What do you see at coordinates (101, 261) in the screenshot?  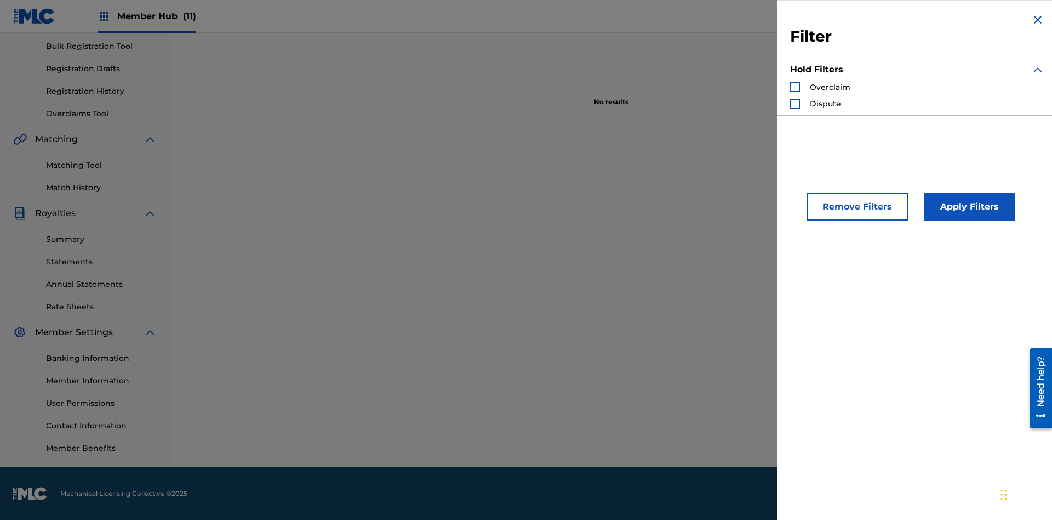 I see `a: Statements` at bounding box center [101, 261].